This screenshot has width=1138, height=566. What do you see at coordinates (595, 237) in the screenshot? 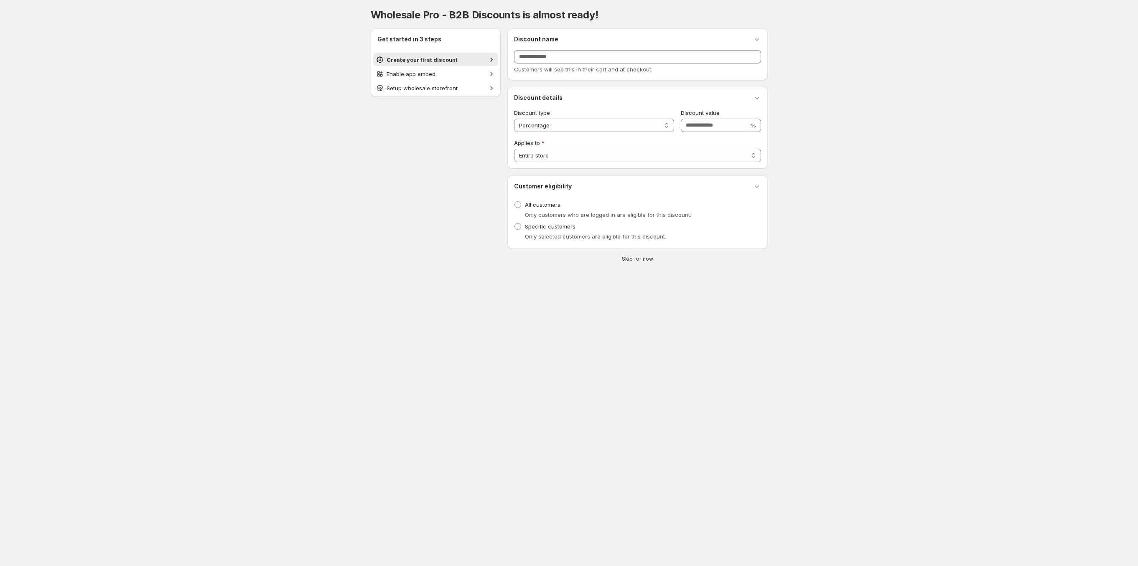
I see `span: Only selected customers are eligible for this discount.` at bounding box center [595, 237].